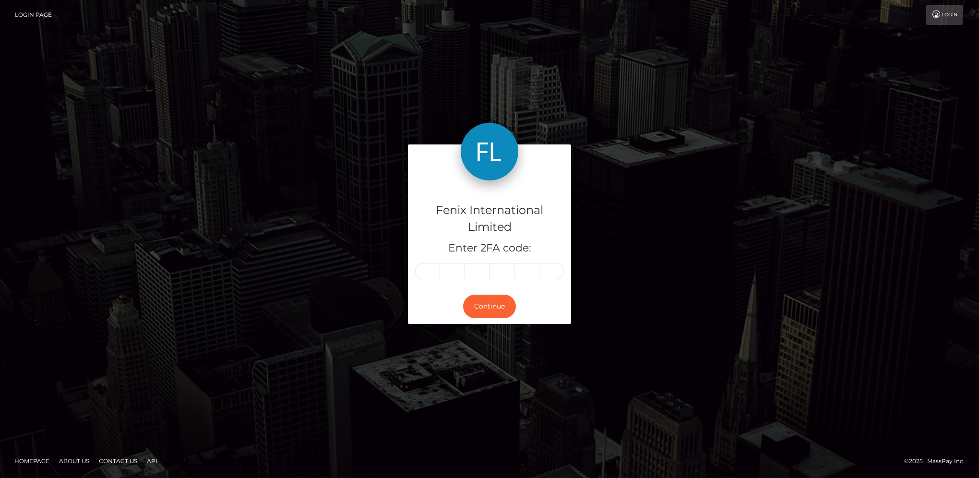 The width and height of the screenshot is (979, 478). What do you see at coordinates (74, 461) in the screenshot?
I see `a: About Us` at bounding box center [74, 461].